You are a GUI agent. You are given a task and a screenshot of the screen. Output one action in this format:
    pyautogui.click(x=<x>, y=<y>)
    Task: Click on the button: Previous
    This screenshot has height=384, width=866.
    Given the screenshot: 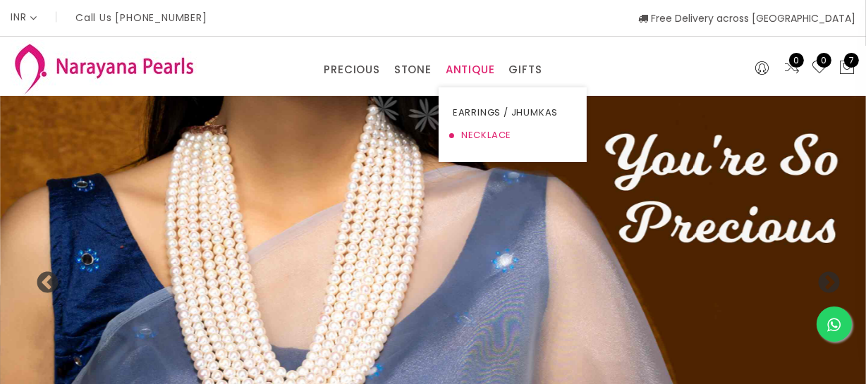 What is the action you would take?
    pyautogui.click(x=42, y=278)
    